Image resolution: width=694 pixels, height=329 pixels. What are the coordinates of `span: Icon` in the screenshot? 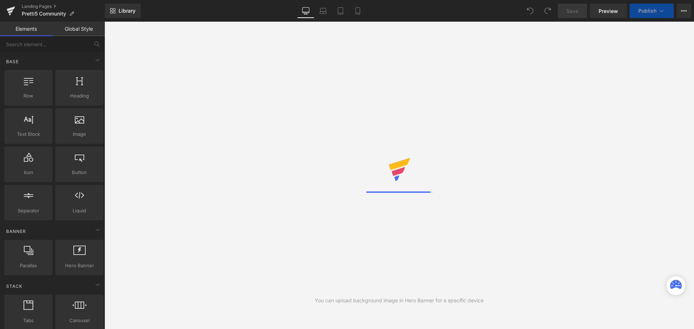 It's located at (28, 172).